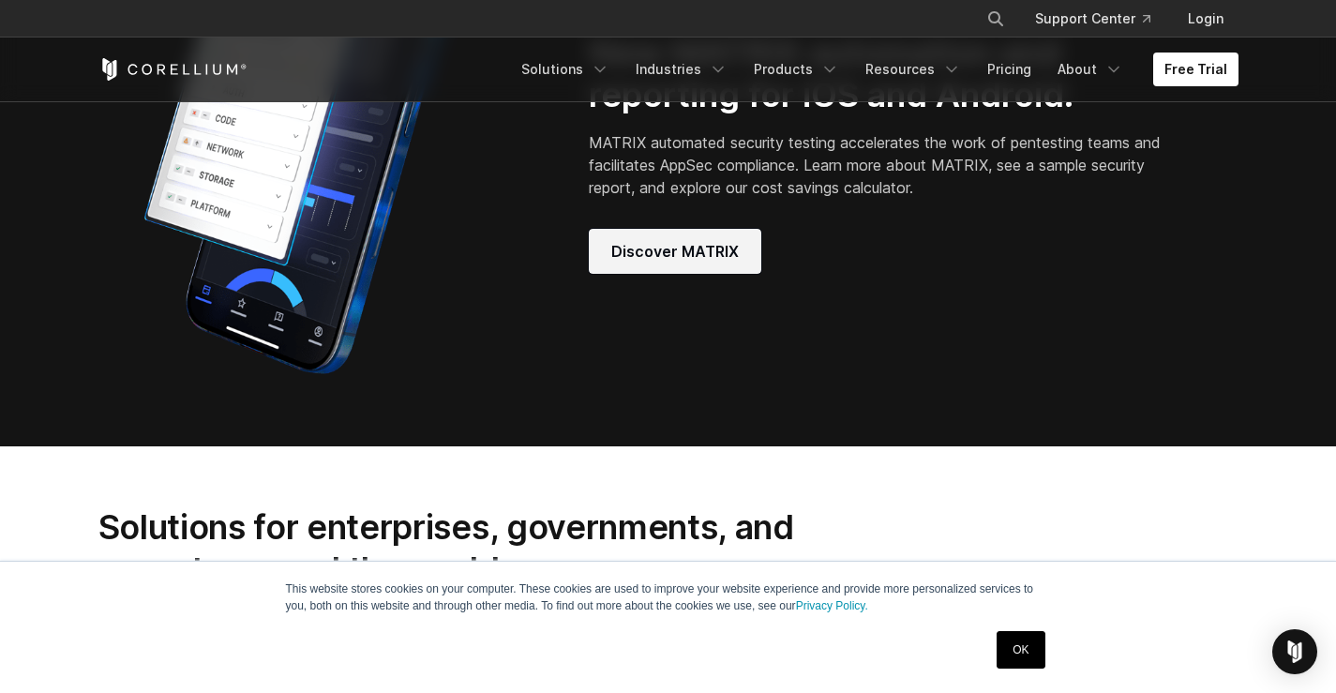 This screenshot has width=1336, height=693. Describe the element at coordinates (1206, 19) in the screenshot. I see `a: Login` at that location.